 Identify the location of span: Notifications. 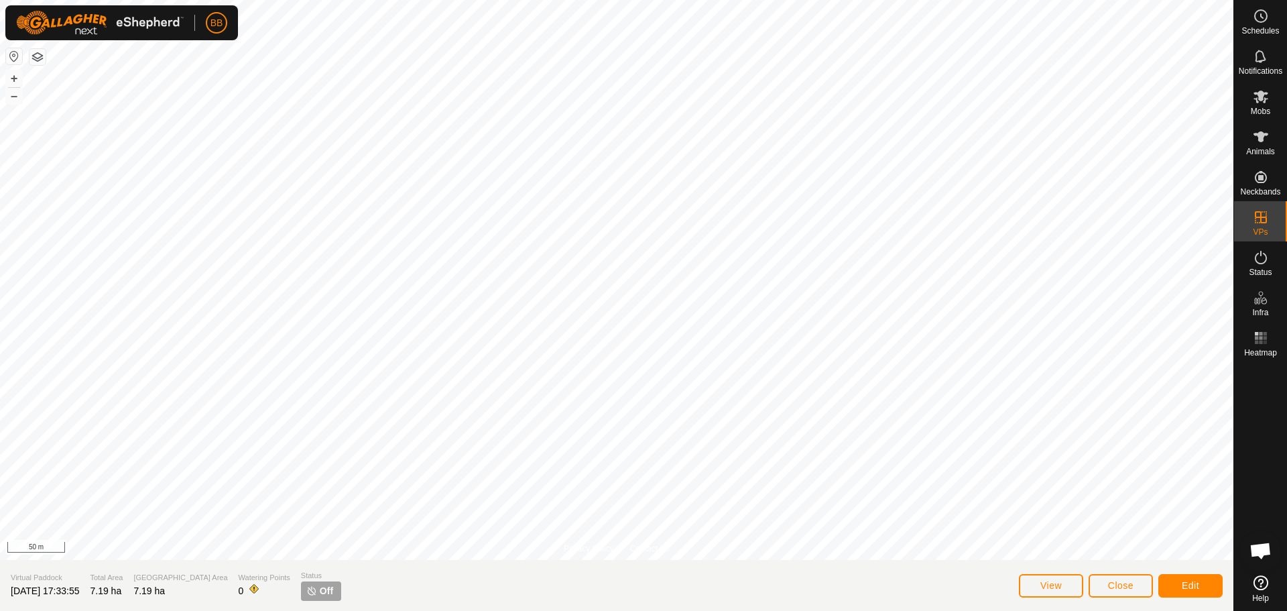
(1260, 71).